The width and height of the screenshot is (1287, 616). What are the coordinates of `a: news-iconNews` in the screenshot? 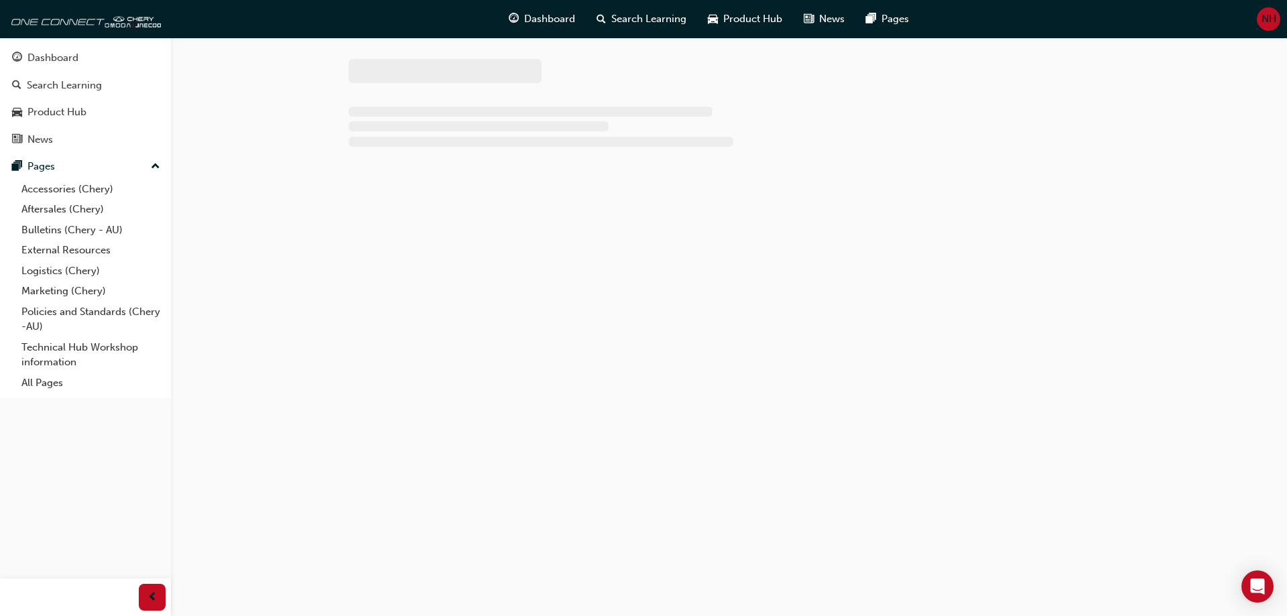 It's located at (824, 19).